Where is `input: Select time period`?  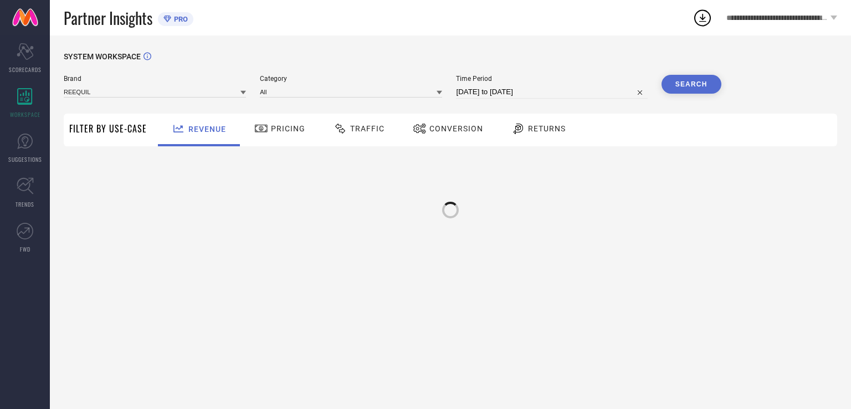 input: Select time period is located at coordinates (551, 92).